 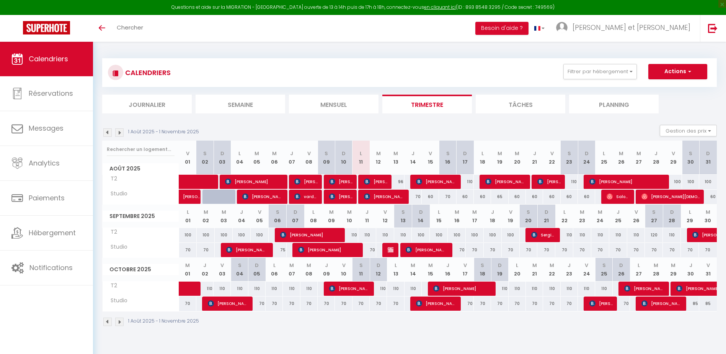 What do you see at coordinates (655, 157) in the screenshot?
I see `th: 28` at bounding box center [655, 157].